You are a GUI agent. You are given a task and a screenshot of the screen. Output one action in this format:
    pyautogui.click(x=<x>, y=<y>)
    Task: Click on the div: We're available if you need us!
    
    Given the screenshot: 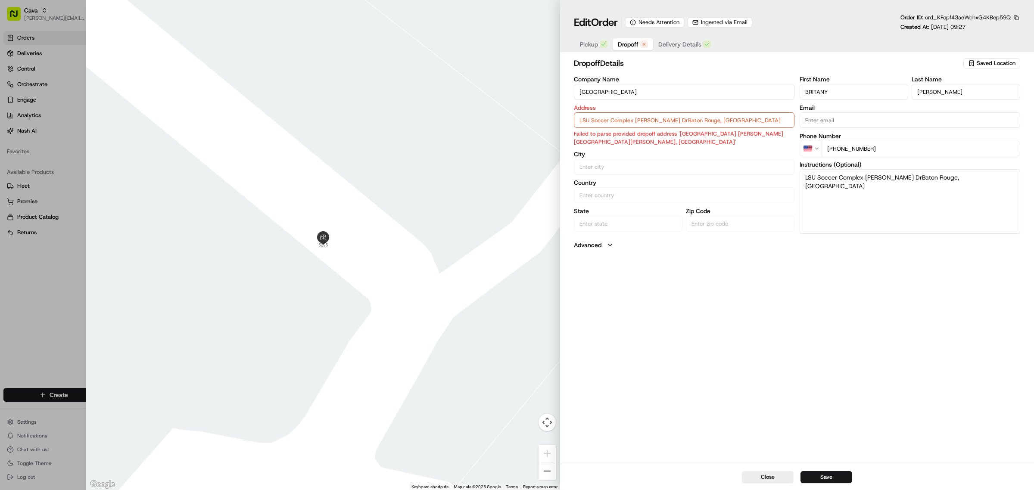 What is the action you would take?
    pyautogui.click(x=78, y=94)
    